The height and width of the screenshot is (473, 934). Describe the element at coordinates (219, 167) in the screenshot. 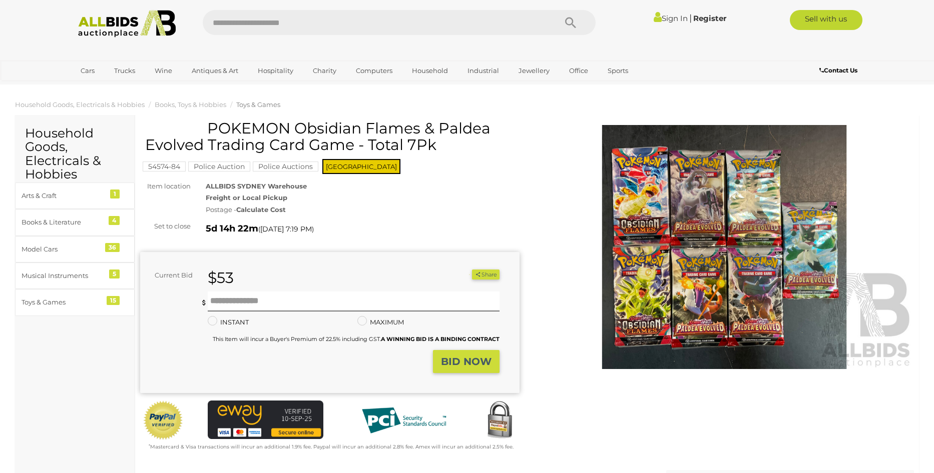

I see `a: Police Auction` at that location.